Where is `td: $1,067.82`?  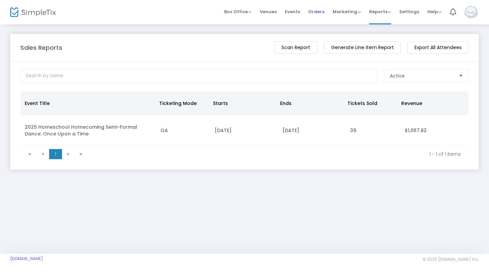
td: $1,067.82 is located at coordinates (434, 130).